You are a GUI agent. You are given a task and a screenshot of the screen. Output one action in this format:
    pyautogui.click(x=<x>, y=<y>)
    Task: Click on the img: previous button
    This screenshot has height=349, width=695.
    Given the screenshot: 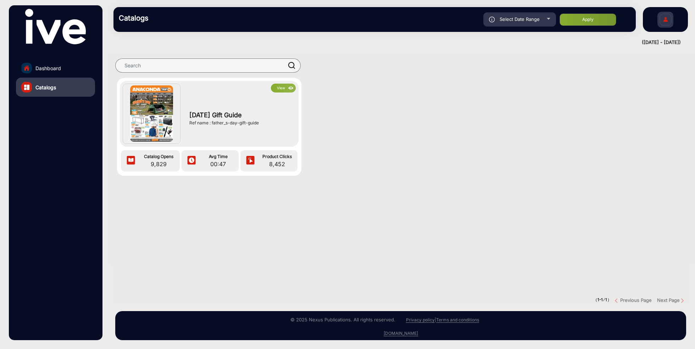 What is the action you would take?
    pyautogui.click(x=617, y=301)
    